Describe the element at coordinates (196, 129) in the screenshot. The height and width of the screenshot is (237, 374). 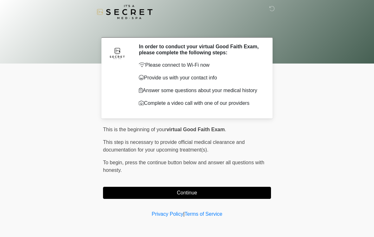
I see `strong: virtual Good Faith Exam` at that location.